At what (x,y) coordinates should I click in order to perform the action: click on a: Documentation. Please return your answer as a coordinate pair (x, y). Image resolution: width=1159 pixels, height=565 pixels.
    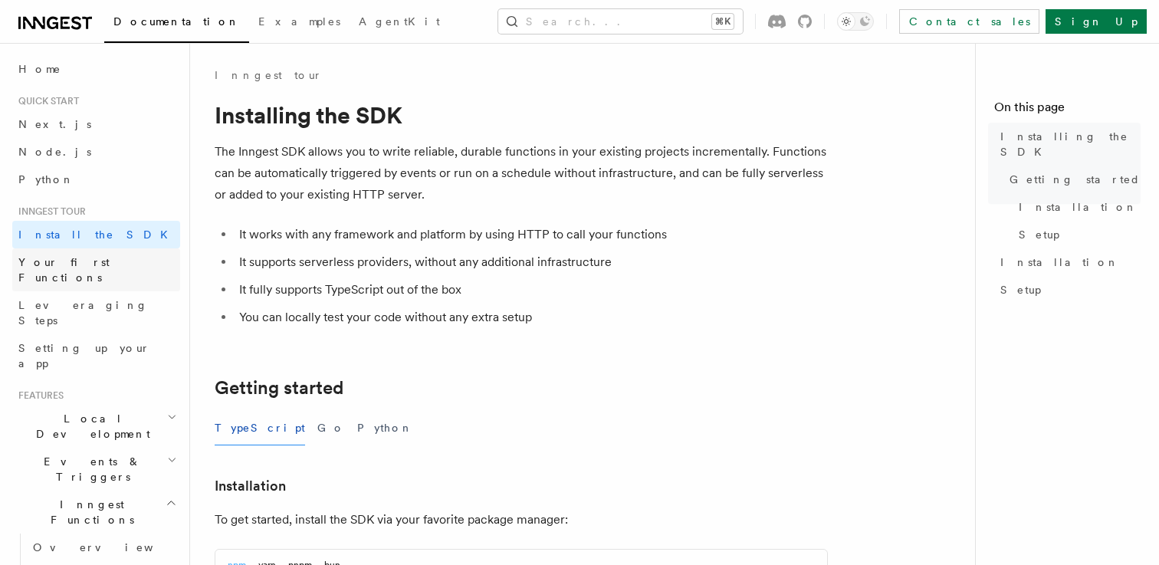
    Looking at the image, I should click on (176, 24).